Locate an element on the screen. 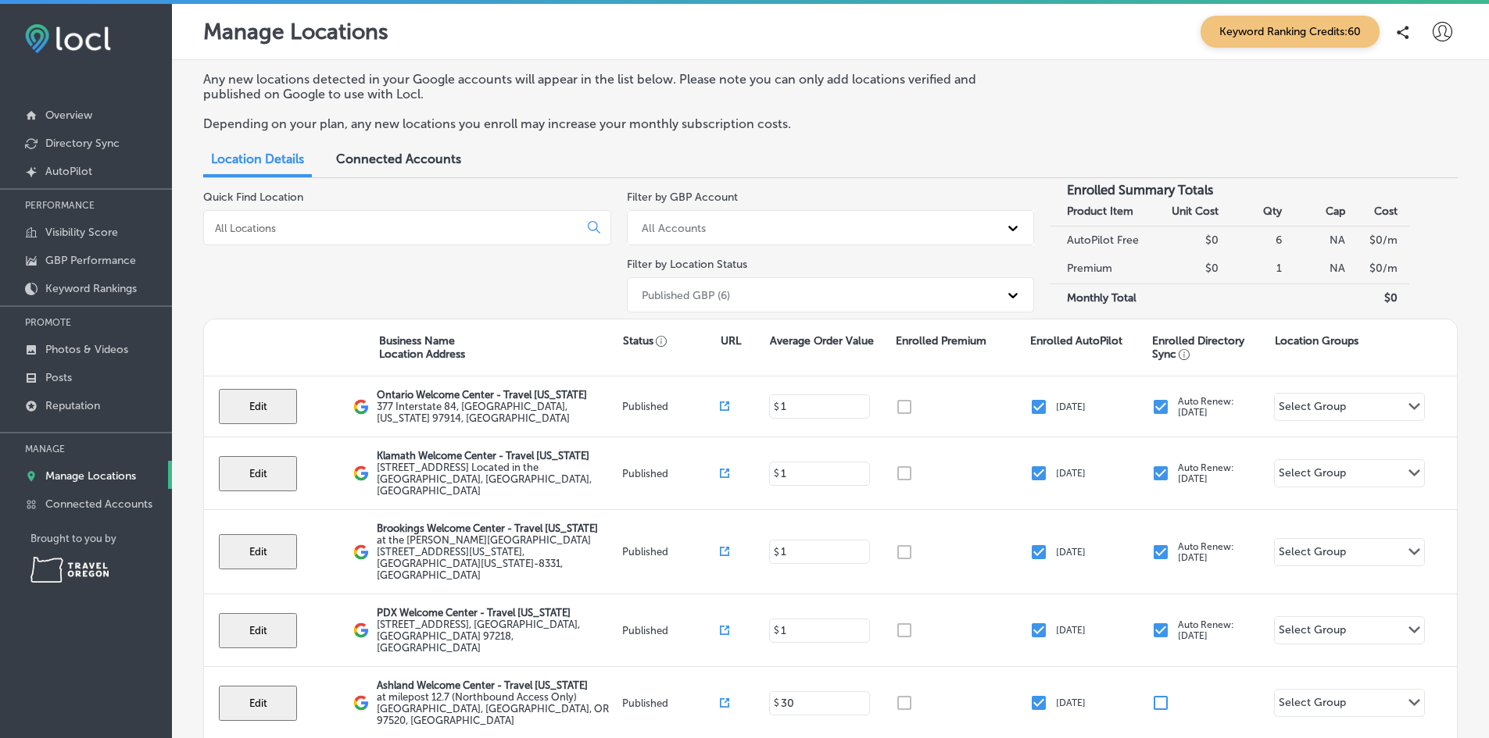 The height and width of the screenshot is (738, 1489). label: Filter by Location Status is located at coordinates (687, 264).